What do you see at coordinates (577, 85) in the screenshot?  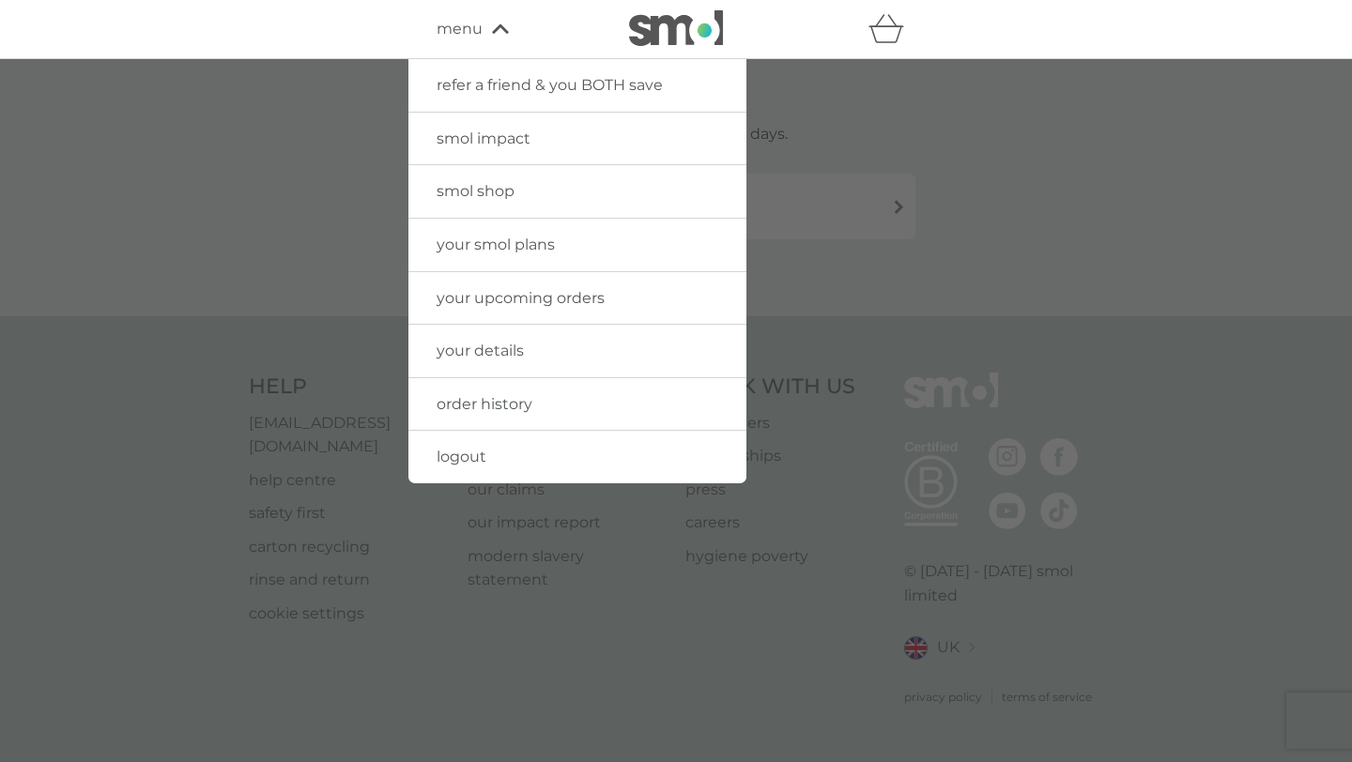 I see `a: refer a friend & you BOTH save` at bounding box center [577, 85].